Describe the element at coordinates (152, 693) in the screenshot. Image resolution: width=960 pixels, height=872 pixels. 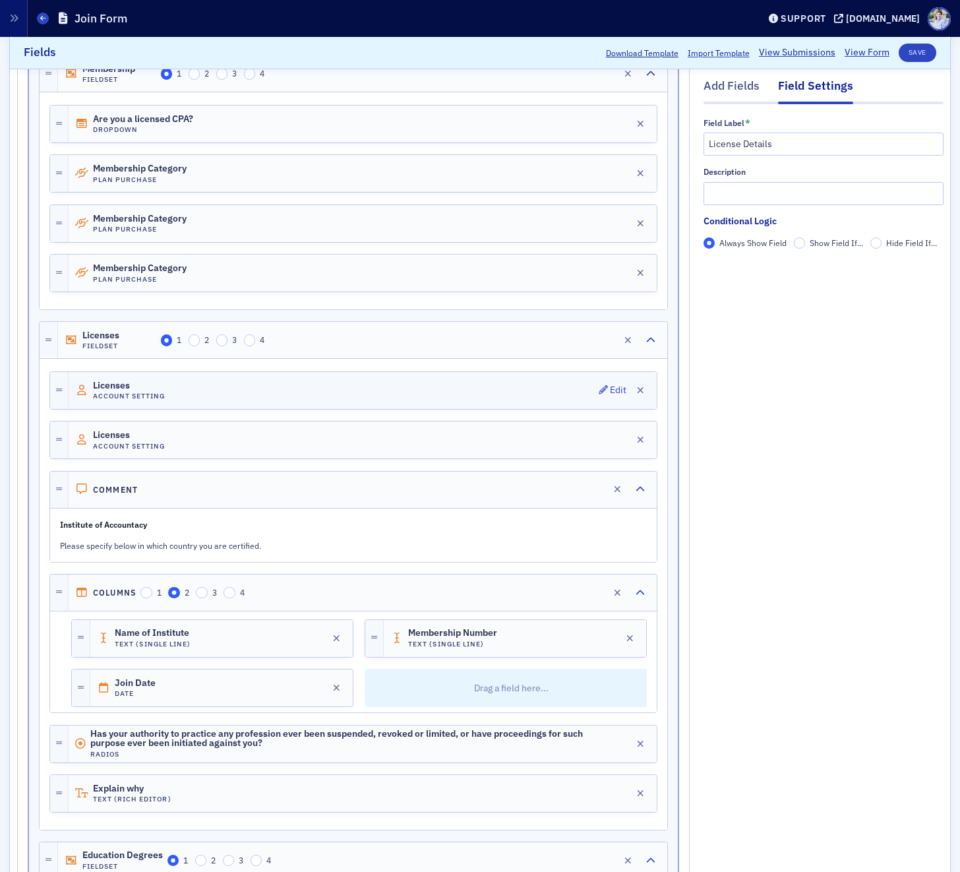
I see `h4: Date` at that location.